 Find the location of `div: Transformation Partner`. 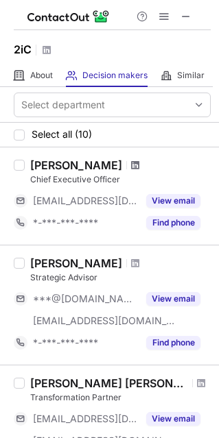

div: Transformation Partner is located at coordinates (120, 398).